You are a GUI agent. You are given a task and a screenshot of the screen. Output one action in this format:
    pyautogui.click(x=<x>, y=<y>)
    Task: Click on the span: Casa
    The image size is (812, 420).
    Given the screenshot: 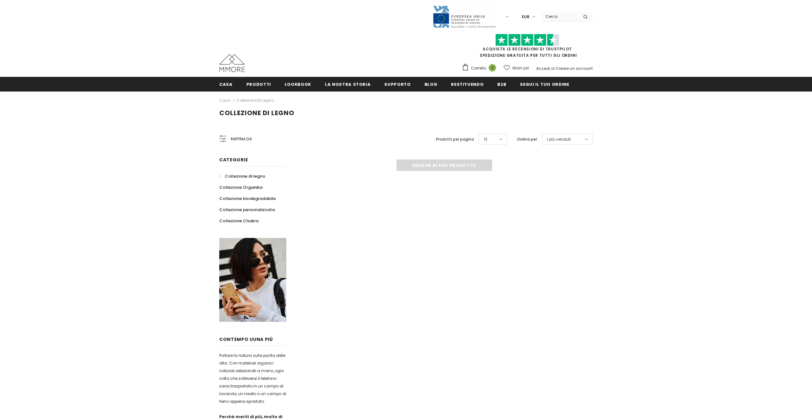 What is the action you would take?
    pyautogui.click(x=226, y=84)
    